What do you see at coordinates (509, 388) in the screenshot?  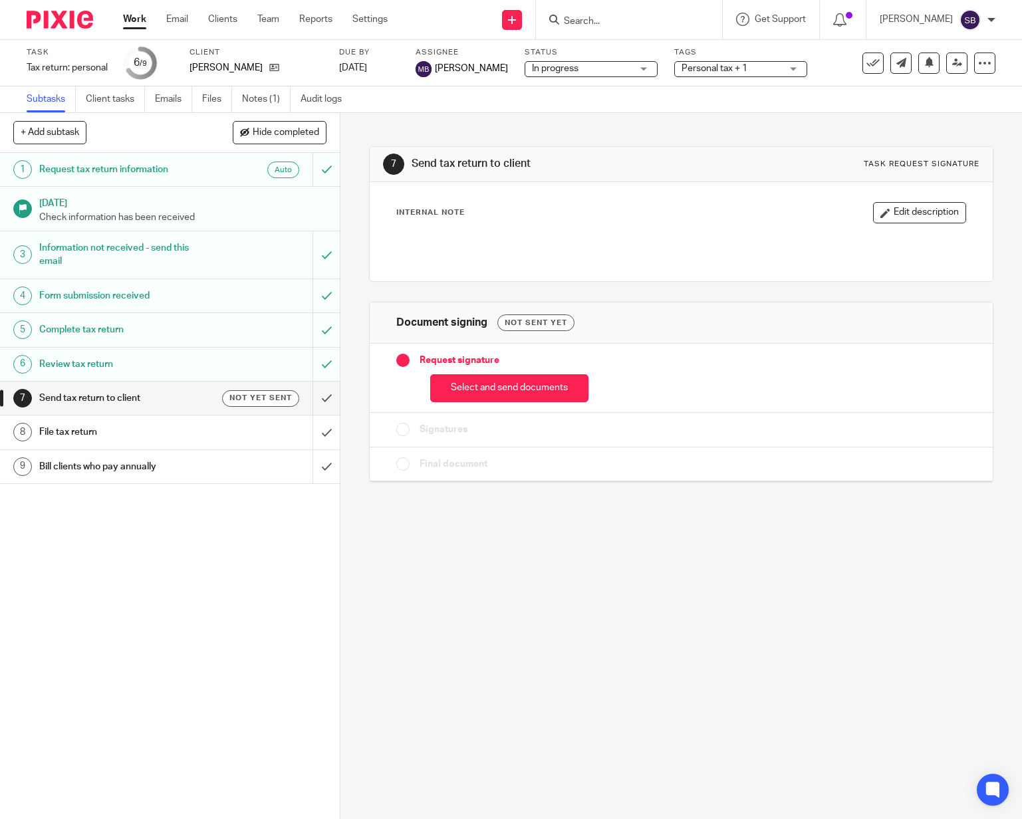 I see `button: Select and send documents` at bounding box center [509, 388].